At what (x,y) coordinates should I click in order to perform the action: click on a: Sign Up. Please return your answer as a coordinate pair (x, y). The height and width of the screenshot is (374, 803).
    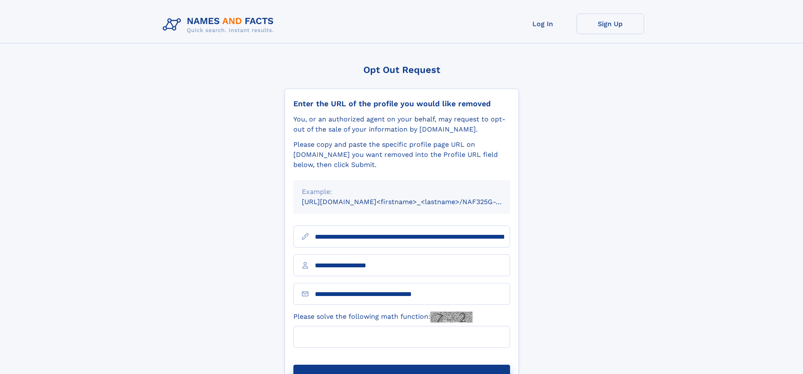
    Looking at the image, I should click on (610, 24).